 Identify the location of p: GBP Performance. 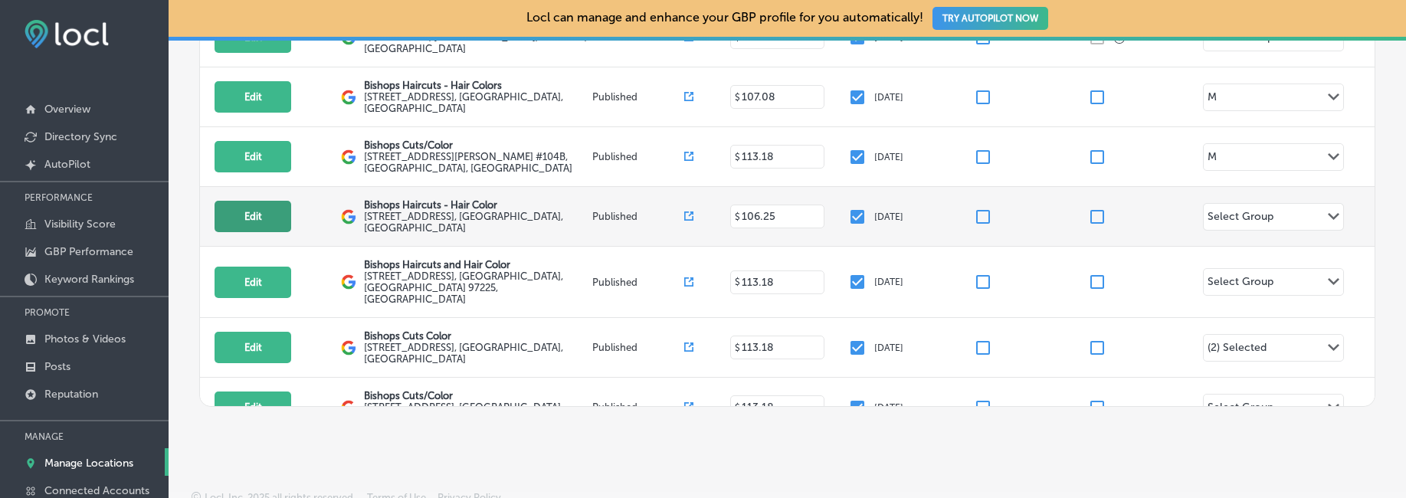
(89, 251).